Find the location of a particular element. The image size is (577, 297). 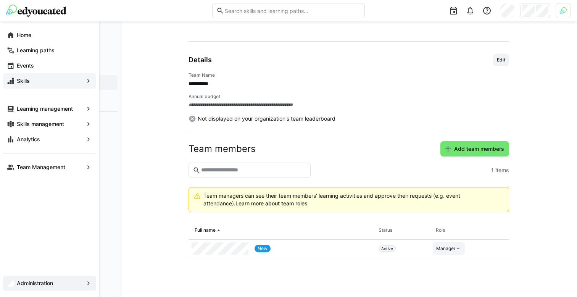

button: Edit is located at coordinates (501, 60).